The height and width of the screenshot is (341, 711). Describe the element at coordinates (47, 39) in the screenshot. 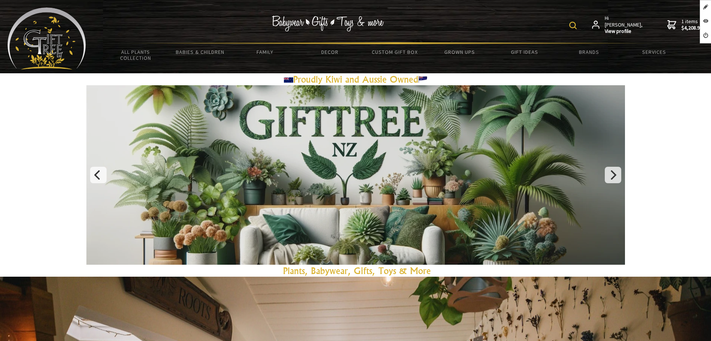

I see `img: Babyware - Gifts - Toys and more...` at that location.